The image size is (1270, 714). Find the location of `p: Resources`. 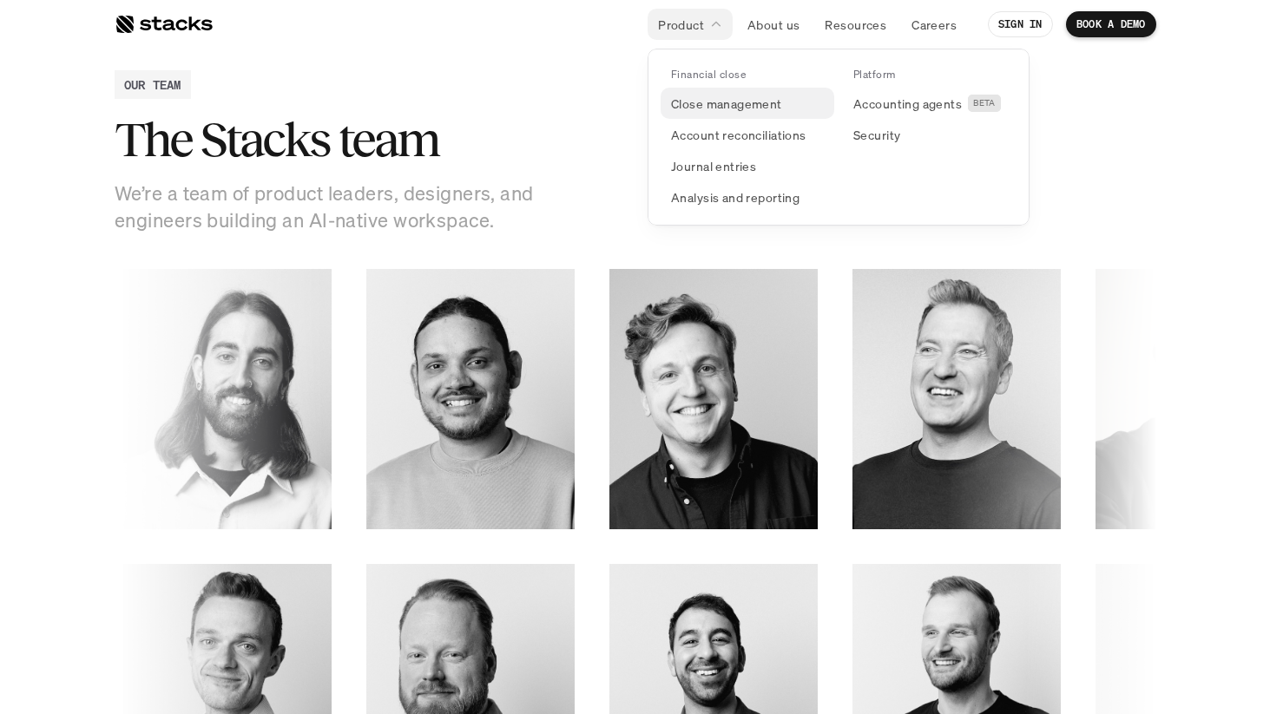

p: Resources is located at coordinates (855, 24).